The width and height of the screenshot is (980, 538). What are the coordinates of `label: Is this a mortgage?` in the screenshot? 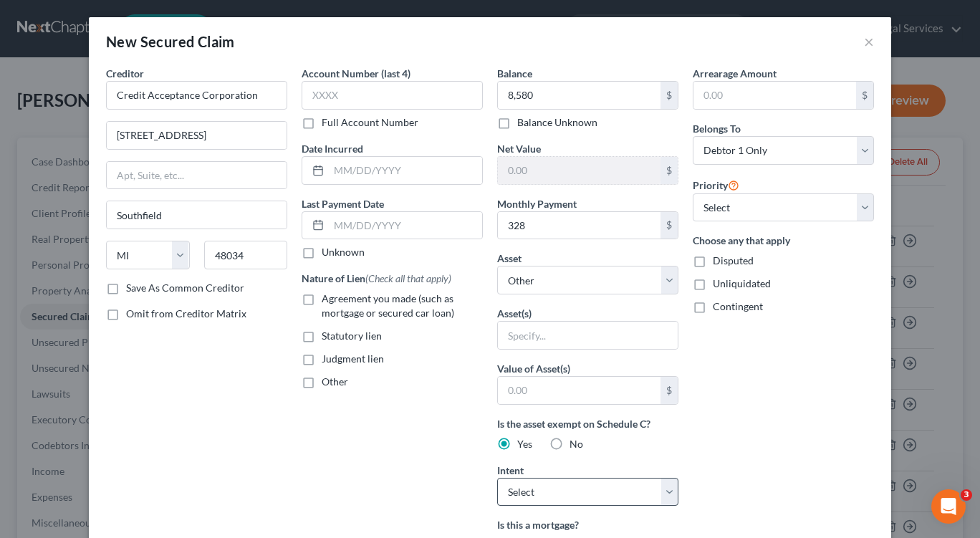 It's located at (587, 524).